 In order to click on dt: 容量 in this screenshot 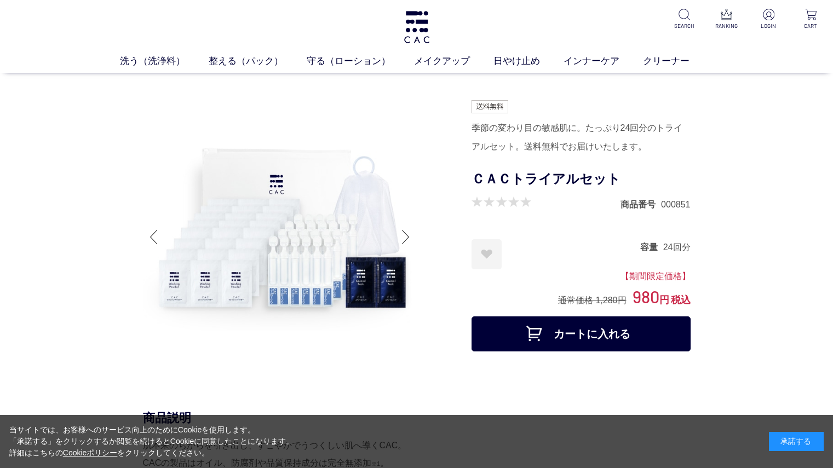, I will do `click(652, 247)`.